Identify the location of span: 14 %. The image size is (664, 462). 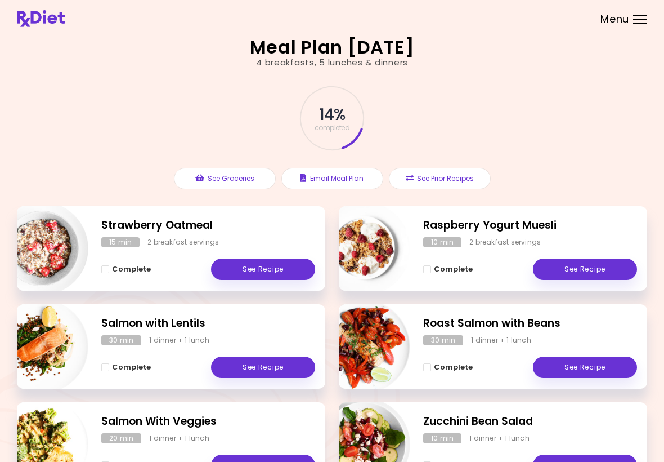
(332, 115).